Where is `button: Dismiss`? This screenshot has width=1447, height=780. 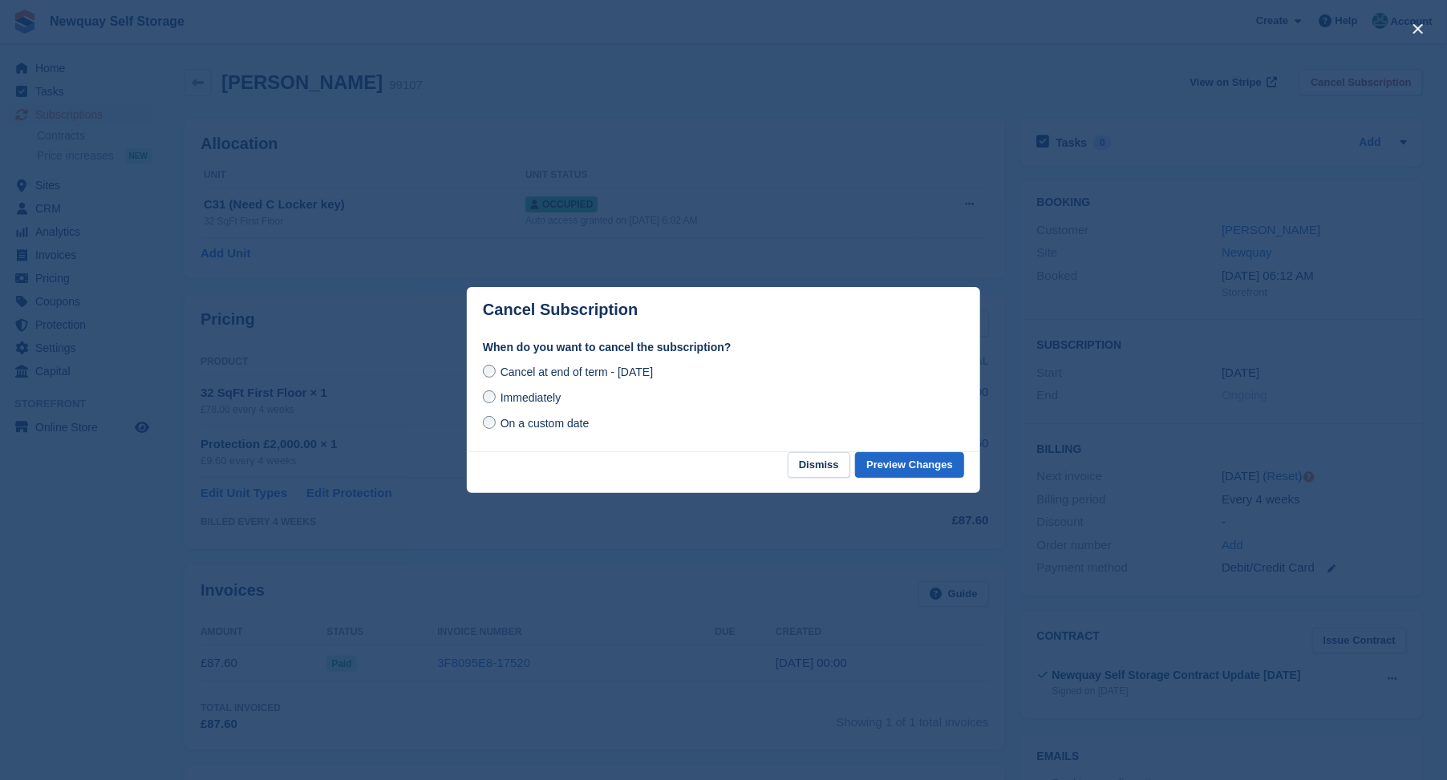
button: Dismiss is located at coordinates (819, 465).